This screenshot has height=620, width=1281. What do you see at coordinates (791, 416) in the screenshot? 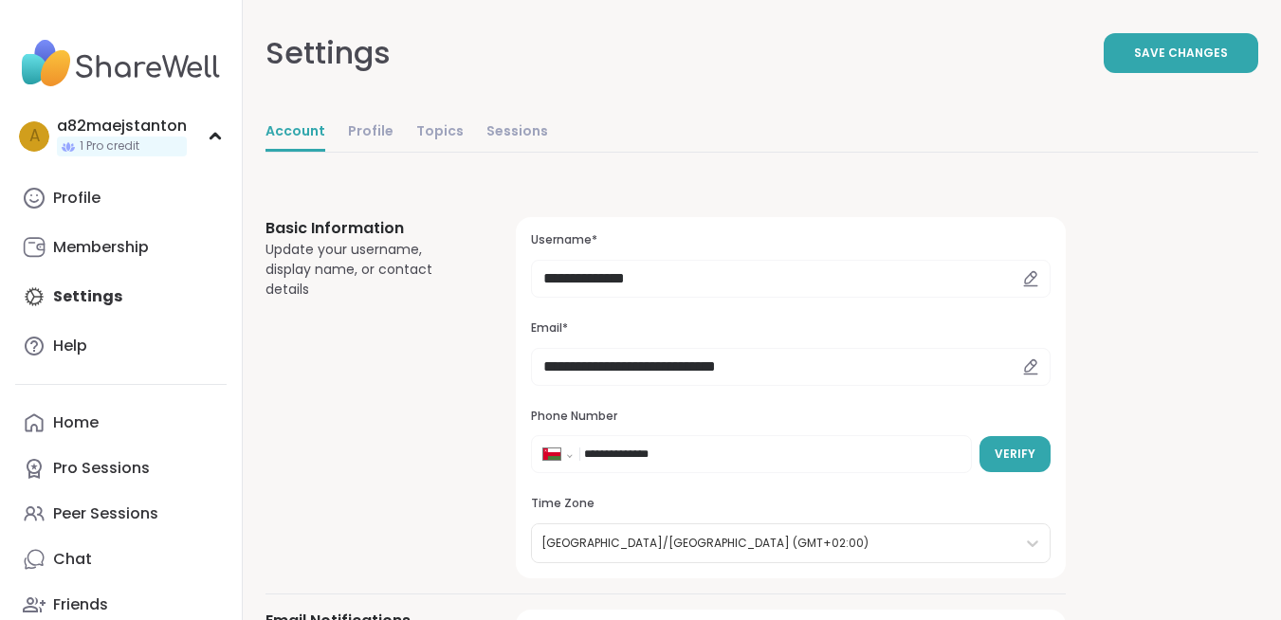
I see `h3: Phone Number` at bounding box center [791, 416].